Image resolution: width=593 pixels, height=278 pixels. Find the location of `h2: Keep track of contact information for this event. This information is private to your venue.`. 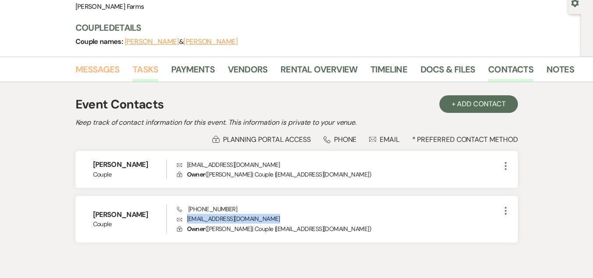

h2: Keep track of contact information for this event. This information is private to your venue. is located at coordinates (296, 122).